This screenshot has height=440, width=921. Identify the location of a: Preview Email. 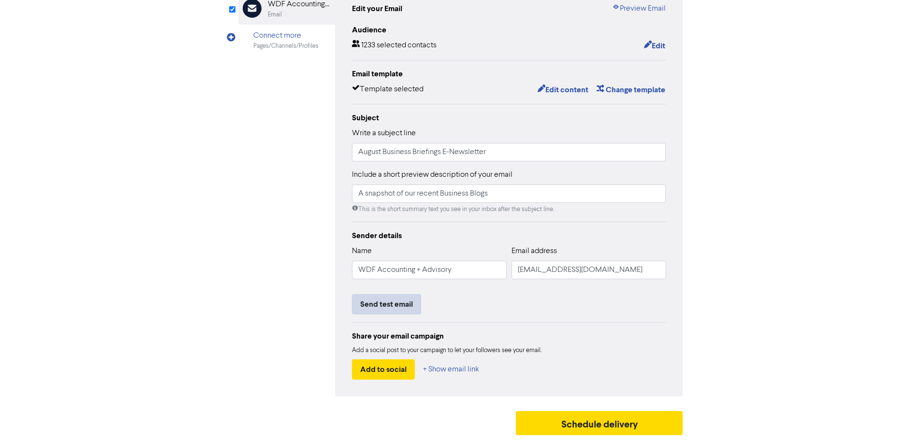
(638, 9).